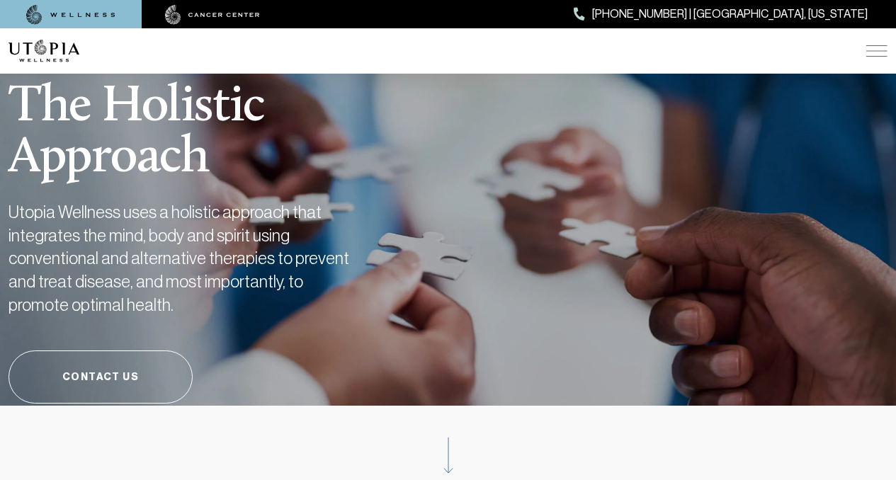  What do you see at coordinates (101, 377) in the screenshot?
I see `a: Contact Us` at bounding box center [101, 377].